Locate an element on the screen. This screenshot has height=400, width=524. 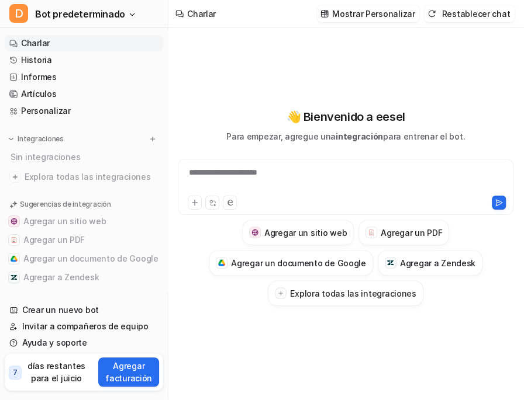
p: Sugerencias de integración is located at coordinates (65, 205).